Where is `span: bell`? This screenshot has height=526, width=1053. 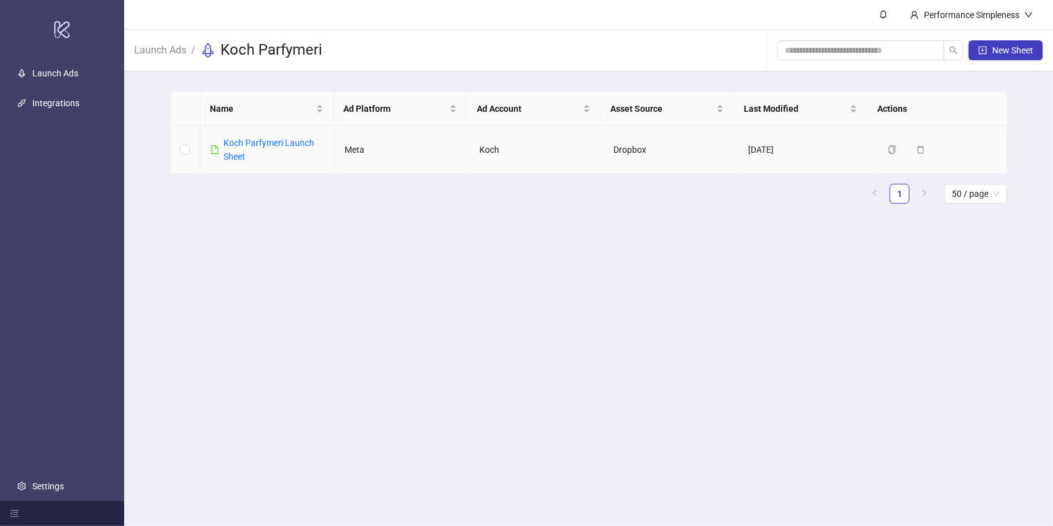 span: bell is located at coordinates (884, 14).